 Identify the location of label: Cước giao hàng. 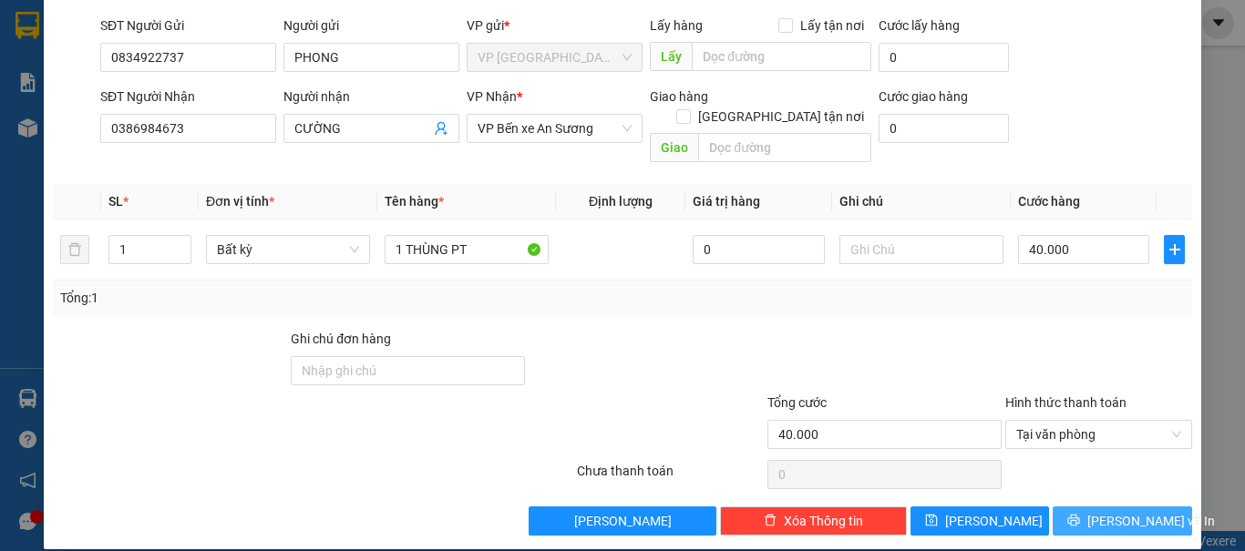
(923, 97).